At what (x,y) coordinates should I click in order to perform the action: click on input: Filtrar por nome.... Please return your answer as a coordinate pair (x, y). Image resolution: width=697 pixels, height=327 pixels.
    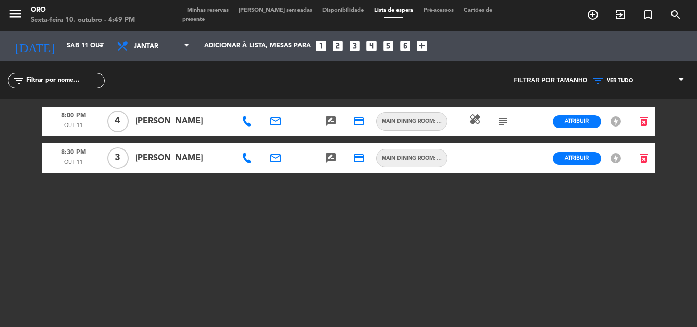
    Looking at the image, I should click on (64, 81).